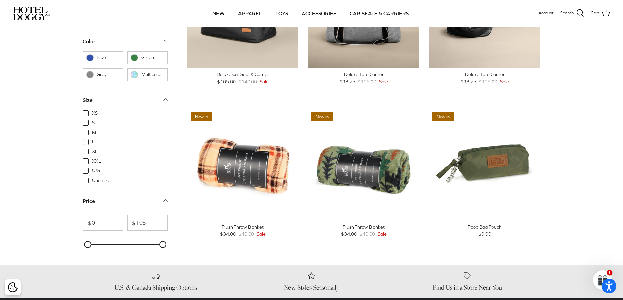 This screenshot has width=623, height=300. What do you see at coordinates (108, 75) in the screenshot?
I see `span: Grey` at bounding box center [108, 75].